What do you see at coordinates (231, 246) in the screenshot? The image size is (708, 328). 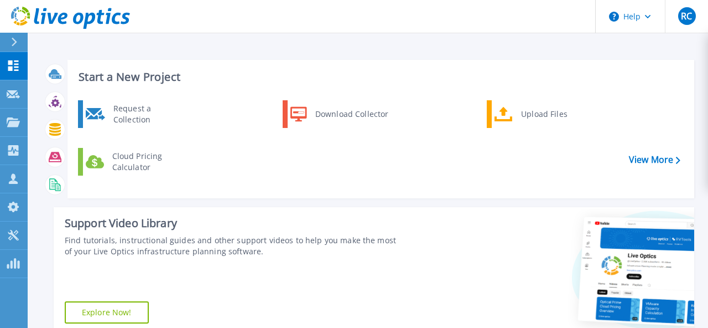 I see `div: Find tutorials, instructional guides and other support videos to help you make the most of your L...` at bounding box center [231, 246].